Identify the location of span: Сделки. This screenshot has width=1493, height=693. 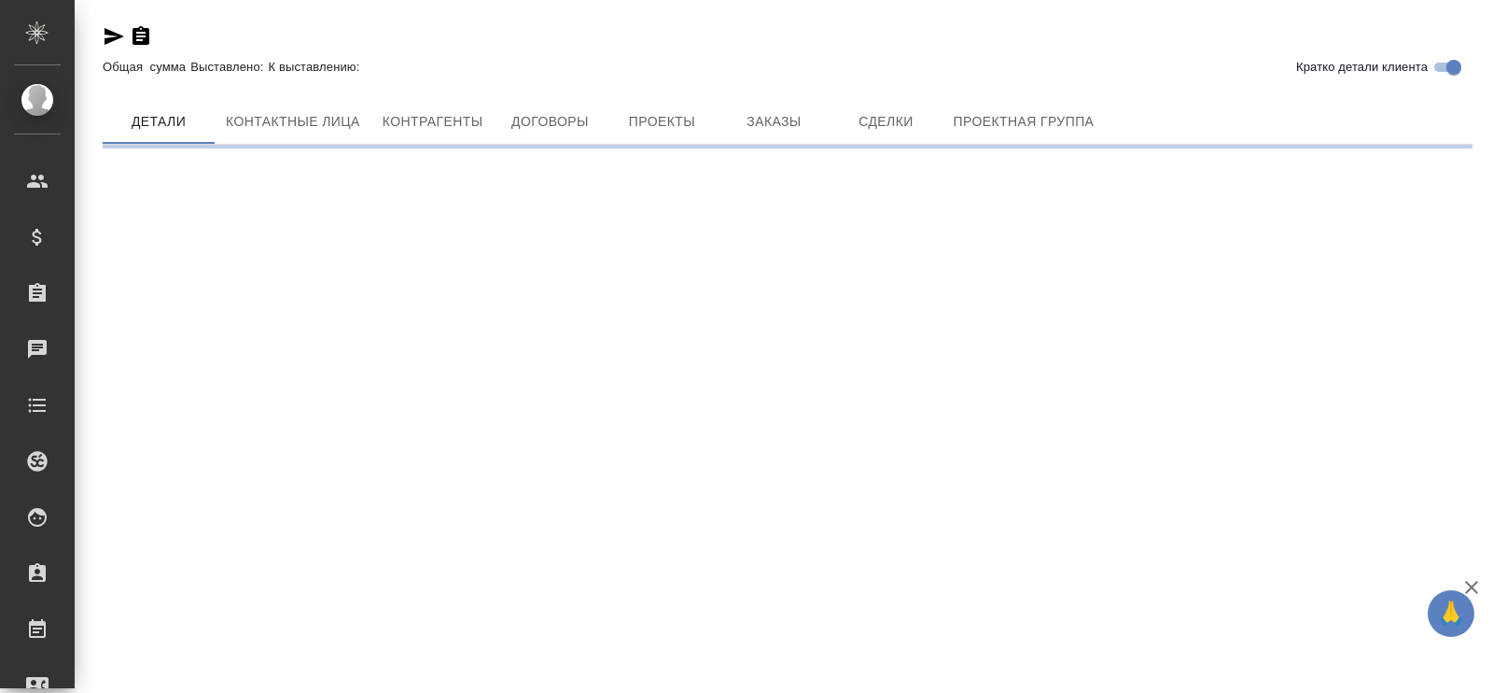
(886, 121).